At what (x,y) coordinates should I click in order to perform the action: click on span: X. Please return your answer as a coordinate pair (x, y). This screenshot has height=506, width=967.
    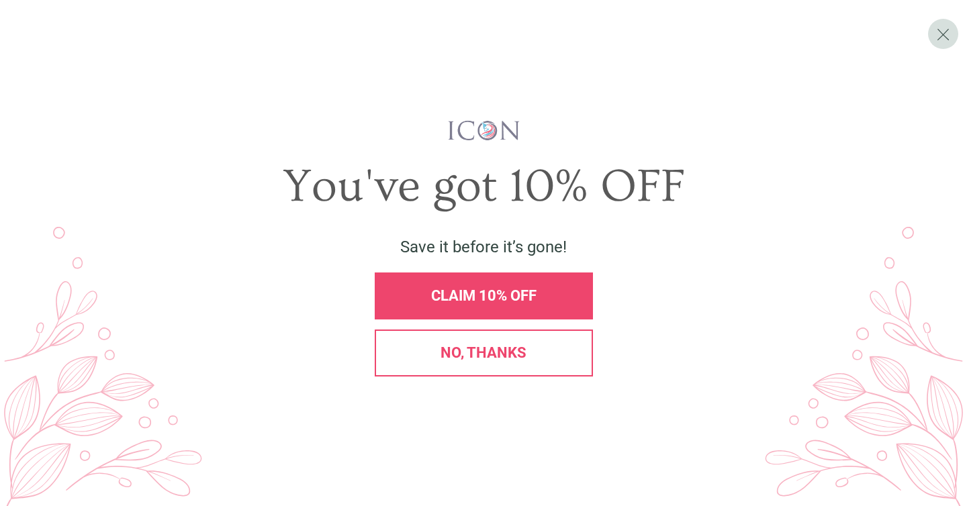
    Looking at the image, I should click on (943, 34).